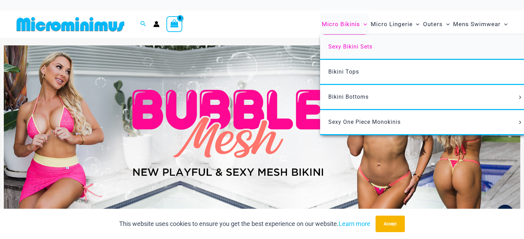 The height and width of the screenshot is (239, 524). I want to click on span: Sexy One Piece Monokinis, so click(364, 122).